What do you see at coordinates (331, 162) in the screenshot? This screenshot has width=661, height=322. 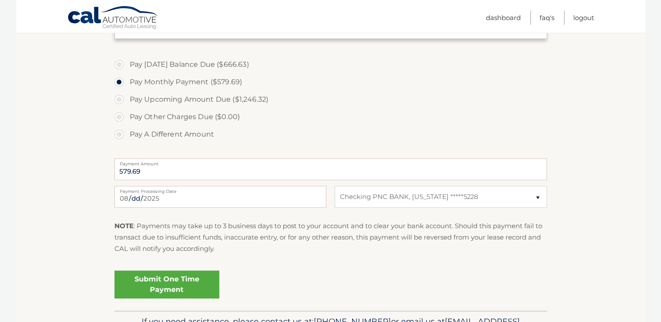 I see `label: Payment Amount` at bounding box center [331, 162].